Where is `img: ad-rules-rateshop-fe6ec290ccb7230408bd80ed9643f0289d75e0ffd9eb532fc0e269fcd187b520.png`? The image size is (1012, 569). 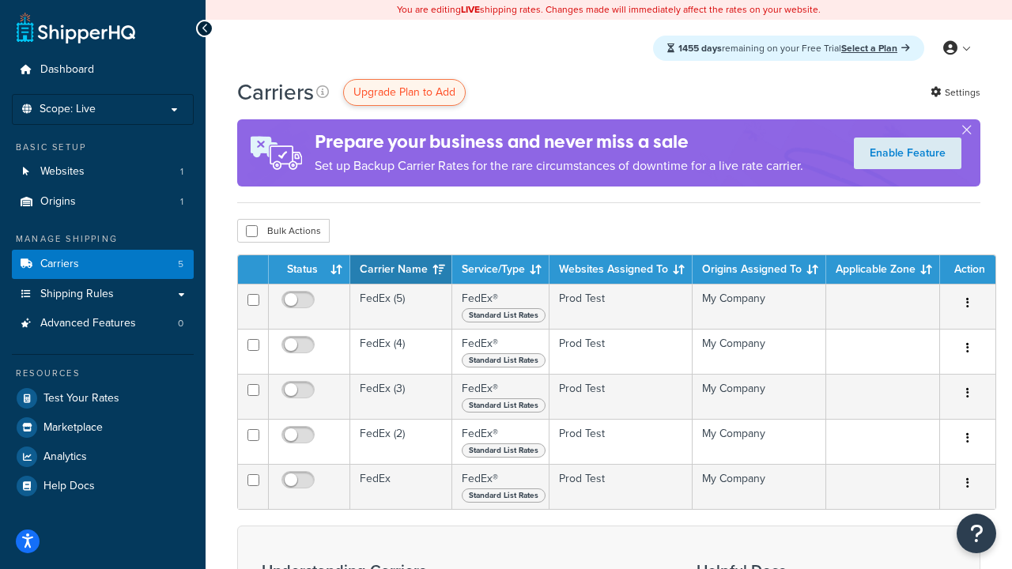 img: ad-rules-rateshop-fe6ec290ccb7230408bd80ed9643f0289d75e0ffd9eb532fc0e269fcd187b520.png is located at coordinates (276, 153).